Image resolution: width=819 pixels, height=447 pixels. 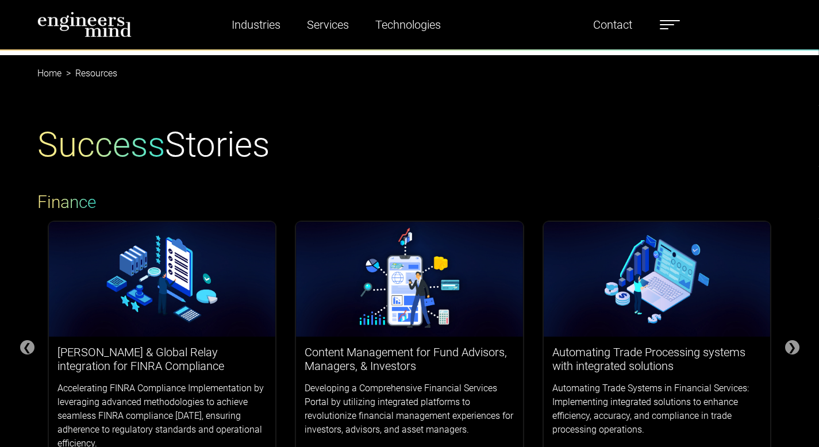 I want to click on span: Success, so click(x=101, y=144).